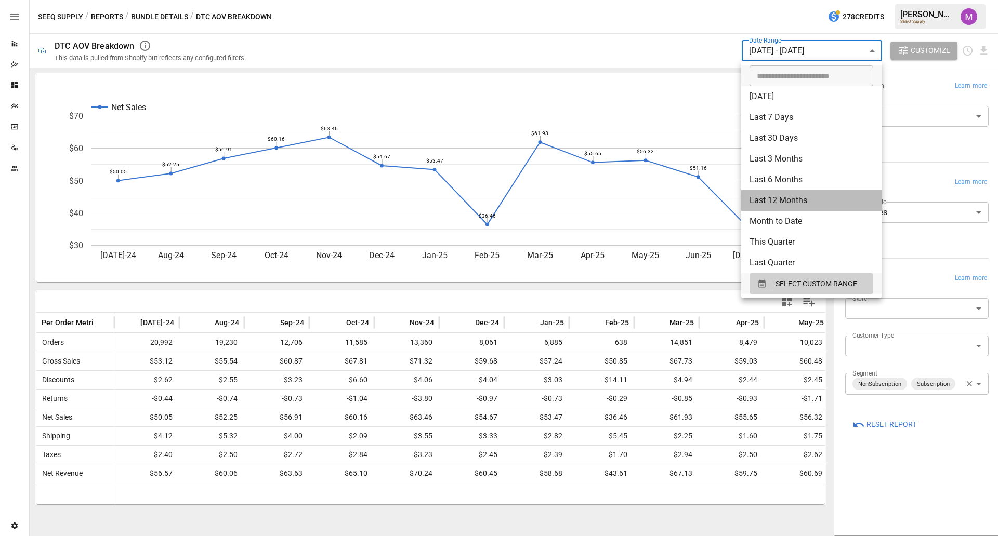 This screenshot has width=998, height=536. What do you see at coordinates (811, 284) in the screenshot?
I see `button: SELECT CUSTOM RANGE` at bounding box center [811, 284].